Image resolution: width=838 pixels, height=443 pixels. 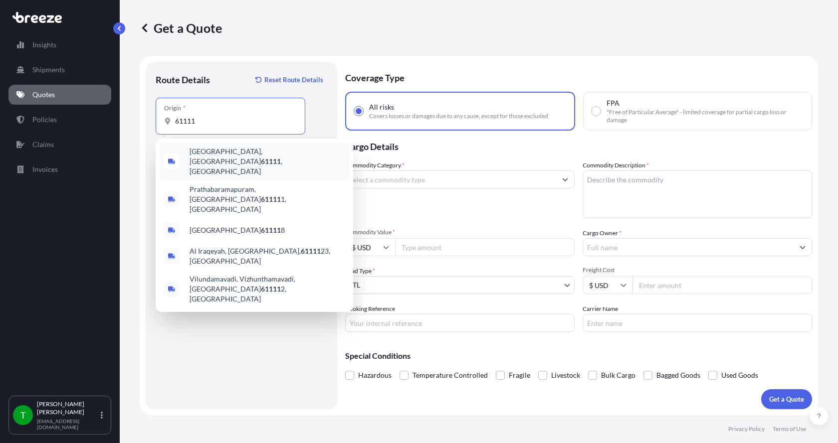 What do you see at coordinates (48, 70) in the screenshot?
I see `p: Shipments` at bounding box center [48, 70].